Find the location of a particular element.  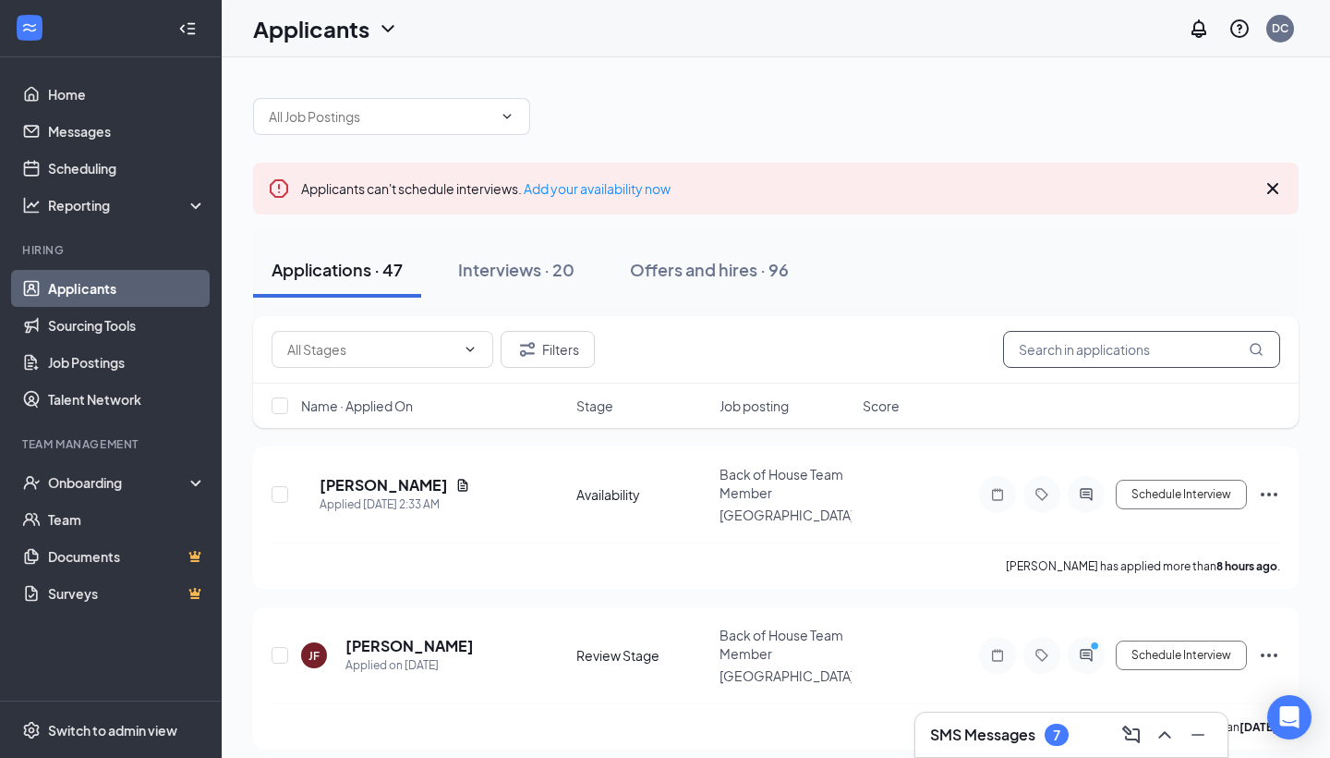

a: Applicants is located at coordinates (127, 288).